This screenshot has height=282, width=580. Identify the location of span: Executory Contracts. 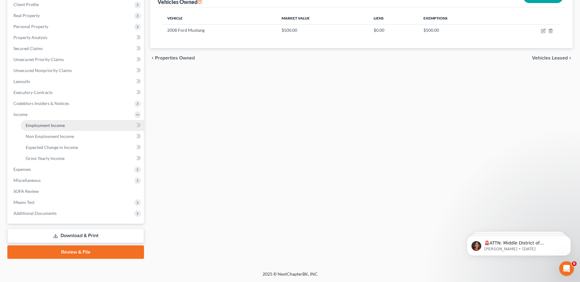
(33, 92).